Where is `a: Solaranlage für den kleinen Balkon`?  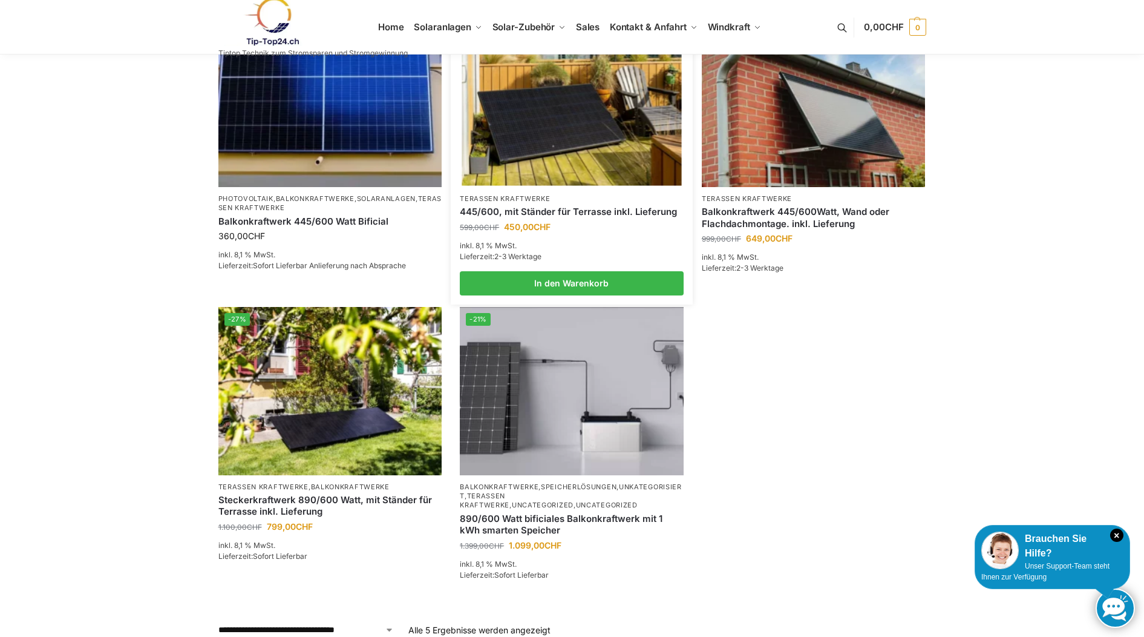
a: Solaranlage für den kleinen Balkon is located at coordinates (330, 103).